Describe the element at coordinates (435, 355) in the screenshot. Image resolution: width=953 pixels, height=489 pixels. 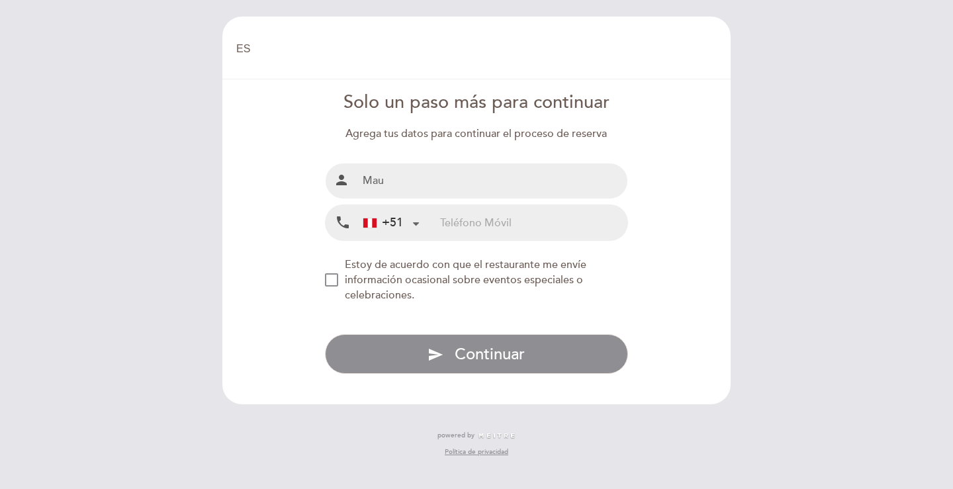
I see `i: send` at that location.